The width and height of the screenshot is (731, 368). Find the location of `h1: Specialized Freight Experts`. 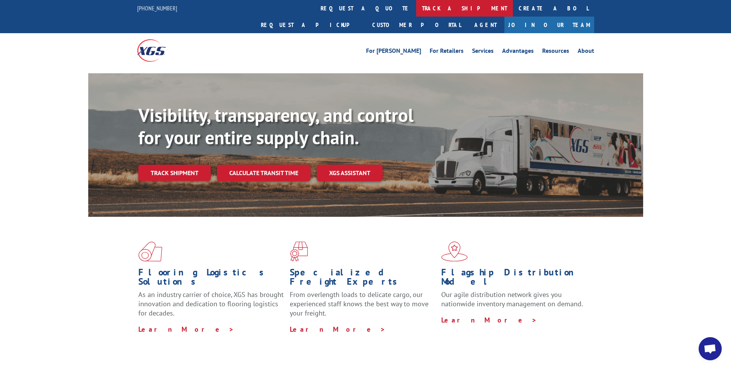

h1: Specialized Freight Experts is located at coordinates (363, 279).